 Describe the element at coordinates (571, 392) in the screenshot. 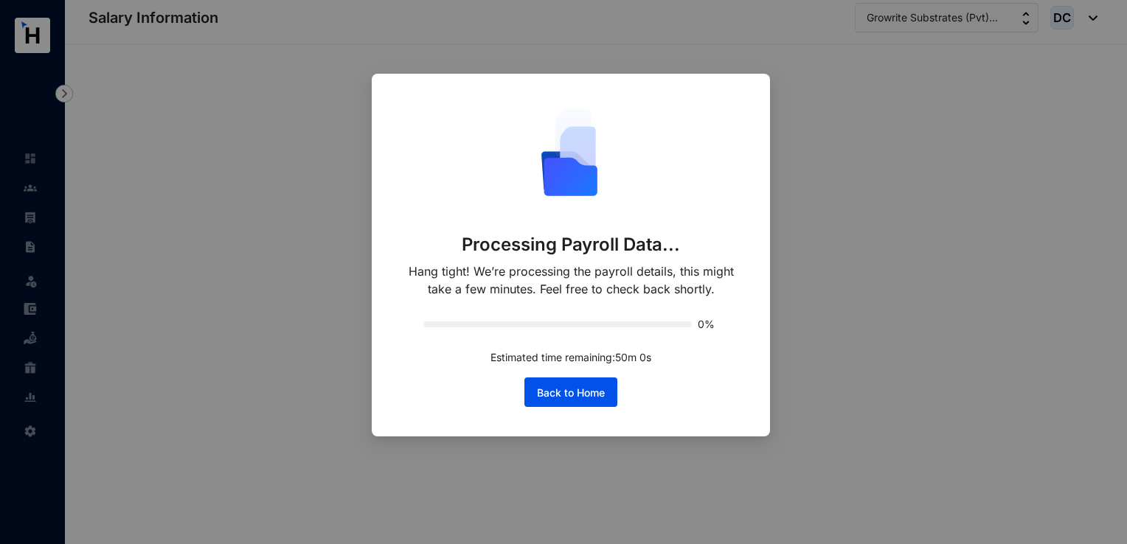

I see `button: Back to Home` at that location.